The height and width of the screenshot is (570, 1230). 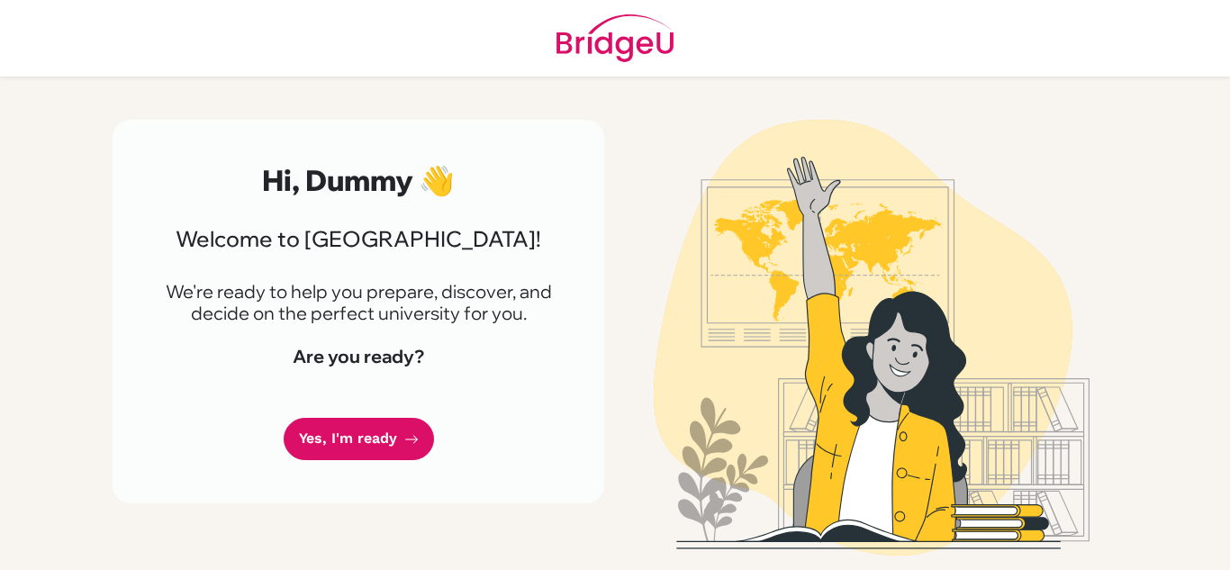 What do you see at coordinates (358, 180) in the screenshot?
I see `h2: Hi, Dummy 👋` at bounding box center [358, 180].